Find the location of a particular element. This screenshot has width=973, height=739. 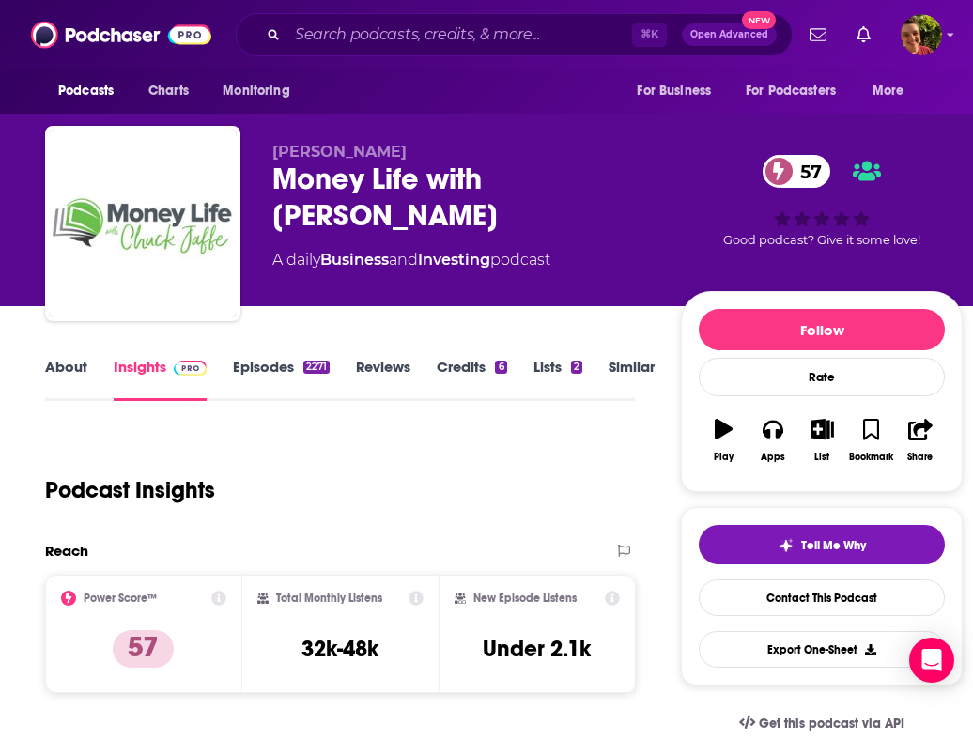

div: Play is located at coordinates (723, 458).